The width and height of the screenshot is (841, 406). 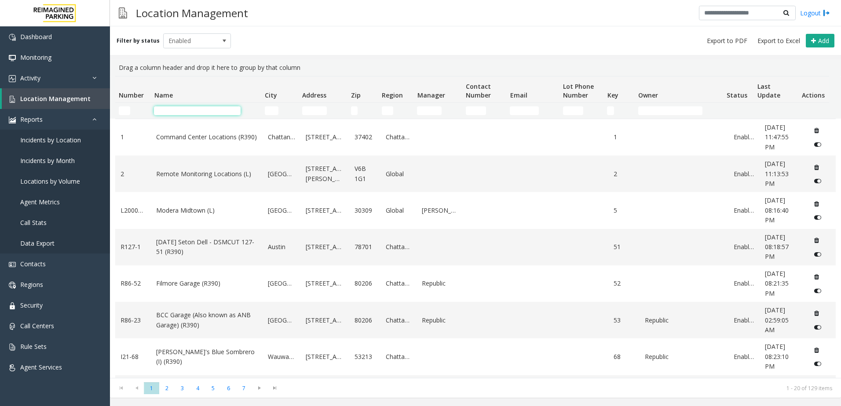 I want to click on span: Agent Services, so click(x=41, y=367).